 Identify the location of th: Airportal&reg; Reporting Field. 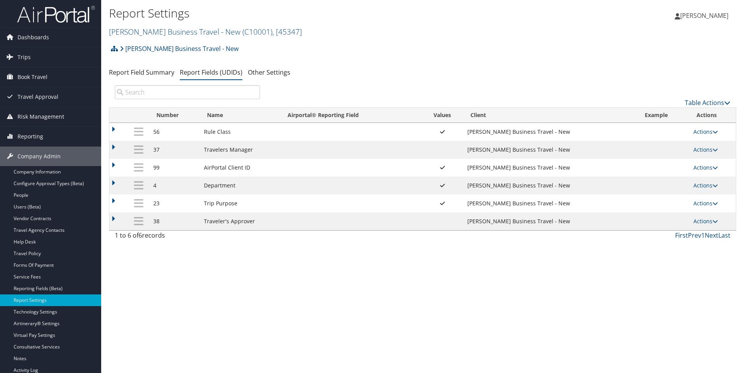
(351, 115).